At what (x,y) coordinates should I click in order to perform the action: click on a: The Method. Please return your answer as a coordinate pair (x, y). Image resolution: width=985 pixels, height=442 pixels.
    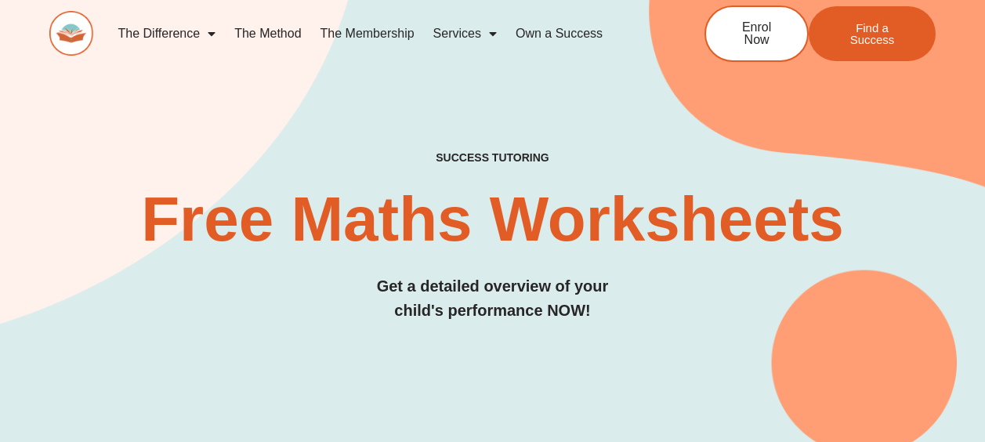
    Looking at the image, I should click on (267, 34).